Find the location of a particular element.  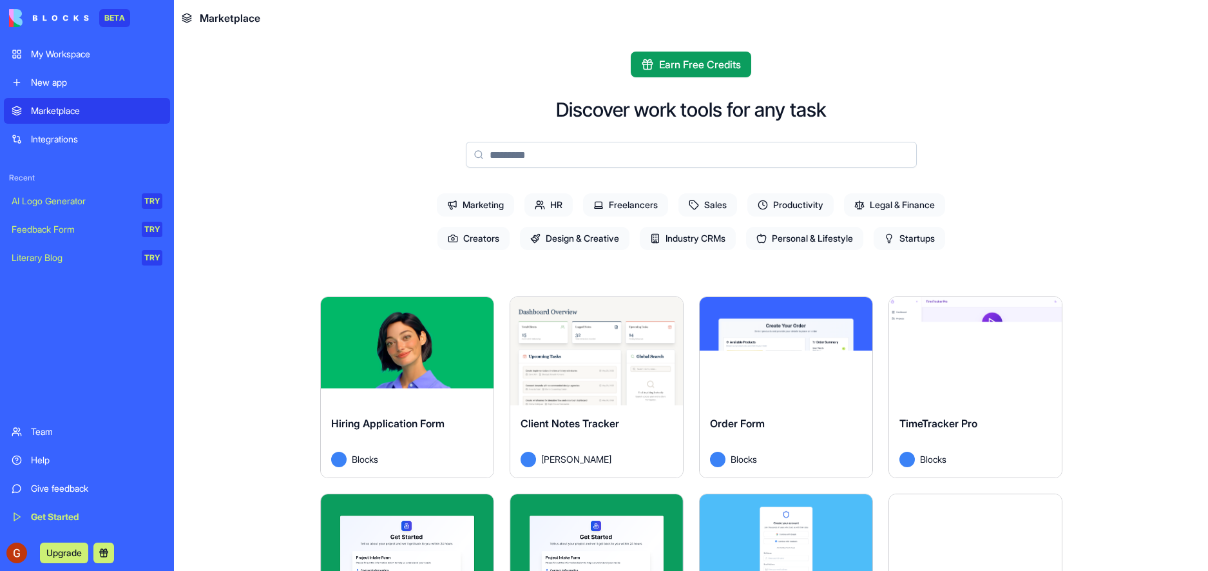

a: New app is located at coordinates (87, 82).